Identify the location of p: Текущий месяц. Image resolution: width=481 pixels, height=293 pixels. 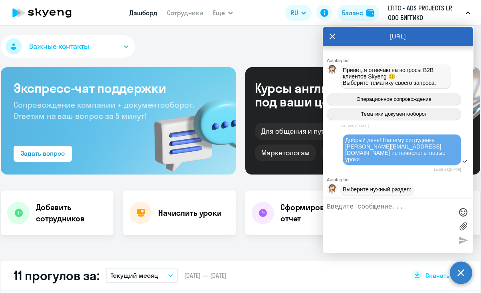
(134, 275).